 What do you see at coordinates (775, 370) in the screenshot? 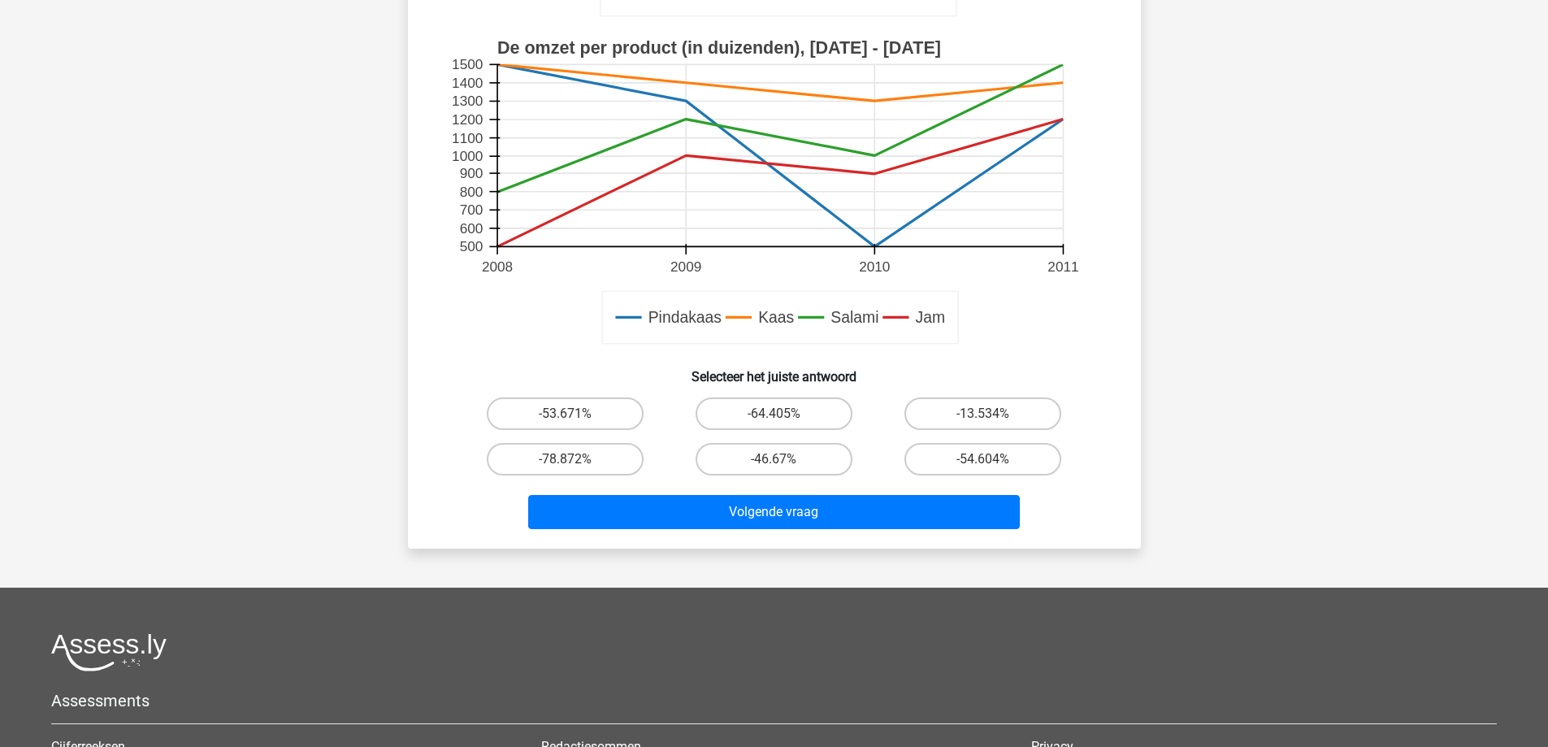
I see `h6: Selecteer het juiste antwoord` at bounding box center [775, 370].